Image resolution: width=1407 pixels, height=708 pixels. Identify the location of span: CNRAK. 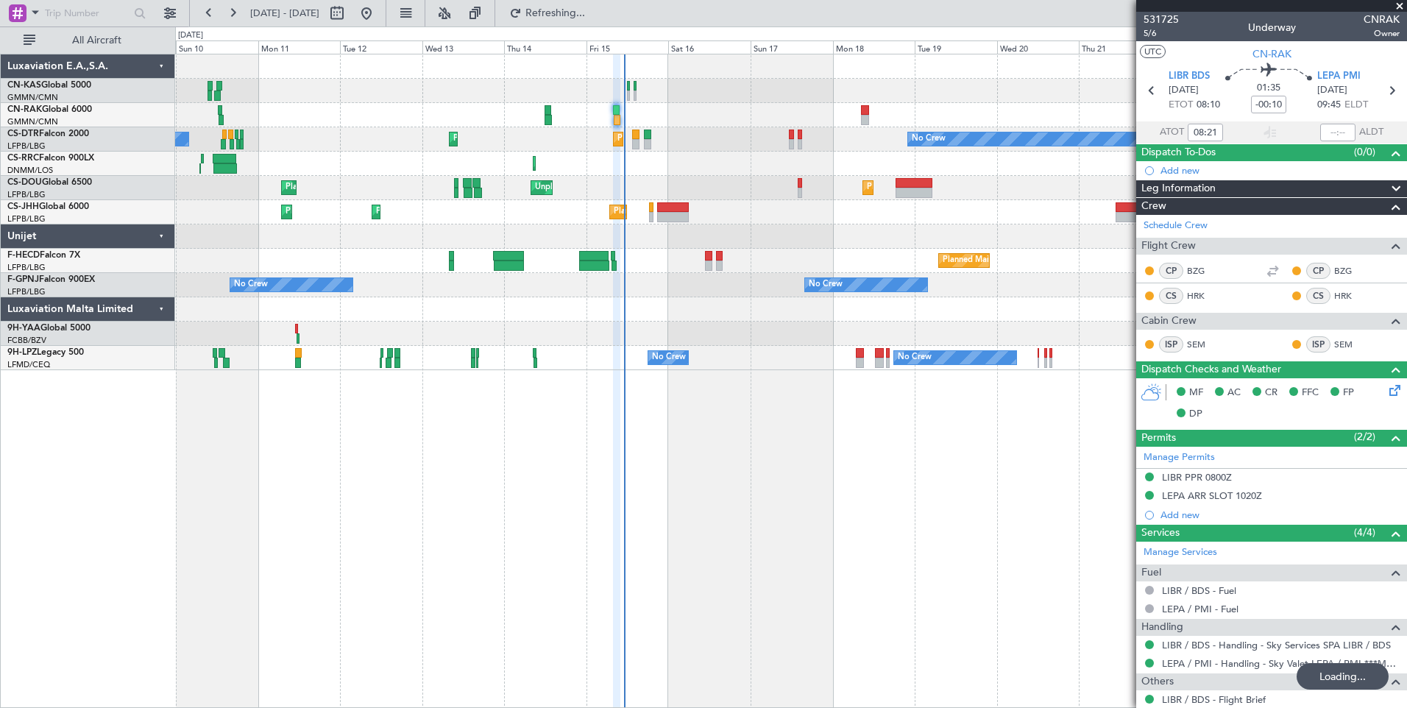
(1381, 19).